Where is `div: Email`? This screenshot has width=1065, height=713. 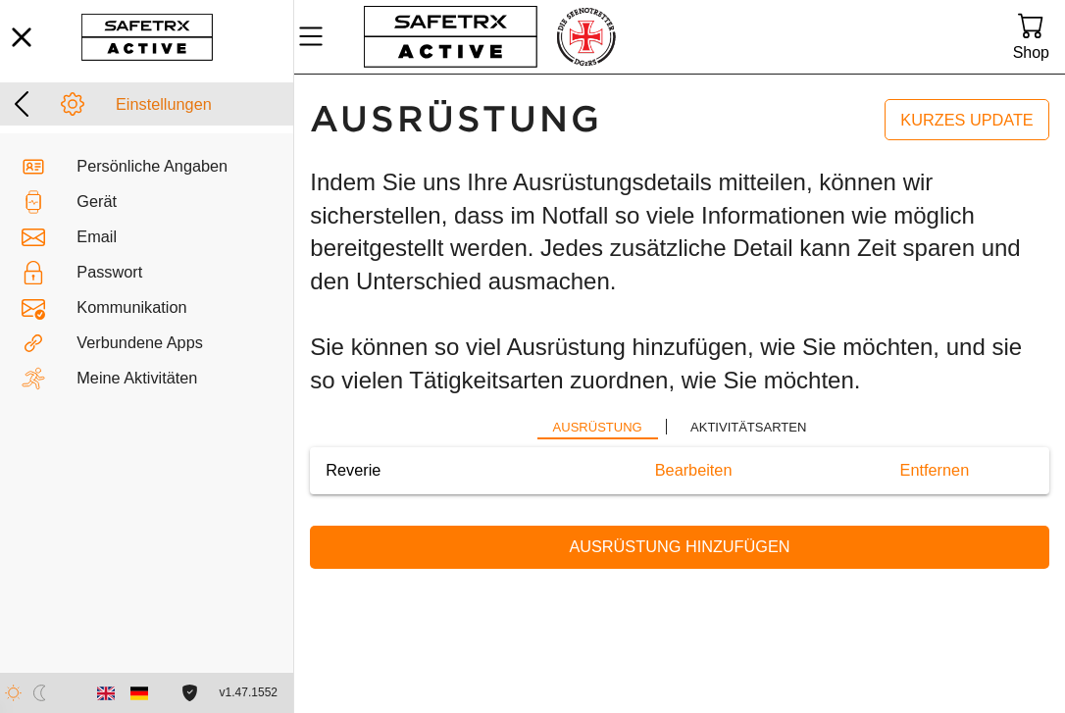 div: Email is located at coordinates (174, 237).